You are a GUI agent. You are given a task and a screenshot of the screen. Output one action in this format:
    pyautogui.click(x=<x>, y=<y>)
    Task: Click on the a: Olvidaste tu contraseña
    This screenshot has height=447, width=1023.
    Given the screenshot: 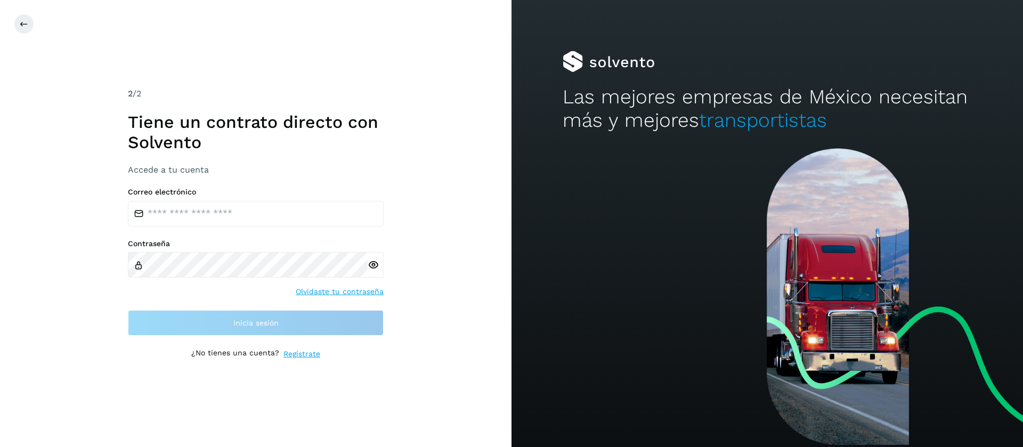 What is the action you would take?
    pyautogui.click(x=339, y=291)
    